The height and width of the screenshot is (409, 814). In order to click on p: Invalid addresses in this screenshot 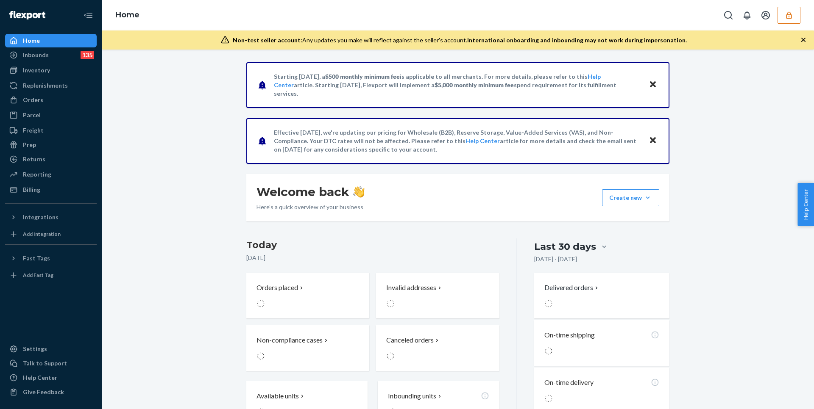, I will do `click(411, 288)`.